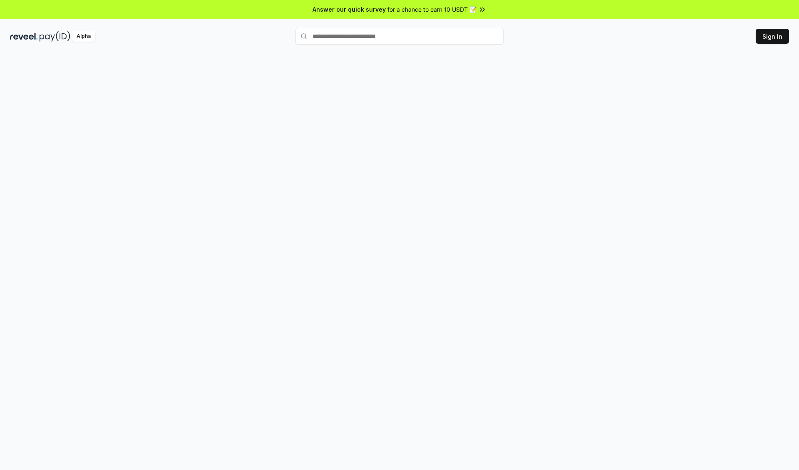  Describe the element at coordinates (432, 9) in the screenshot. I see `span: for a chance to earn 10 USDT 📝` at that location.